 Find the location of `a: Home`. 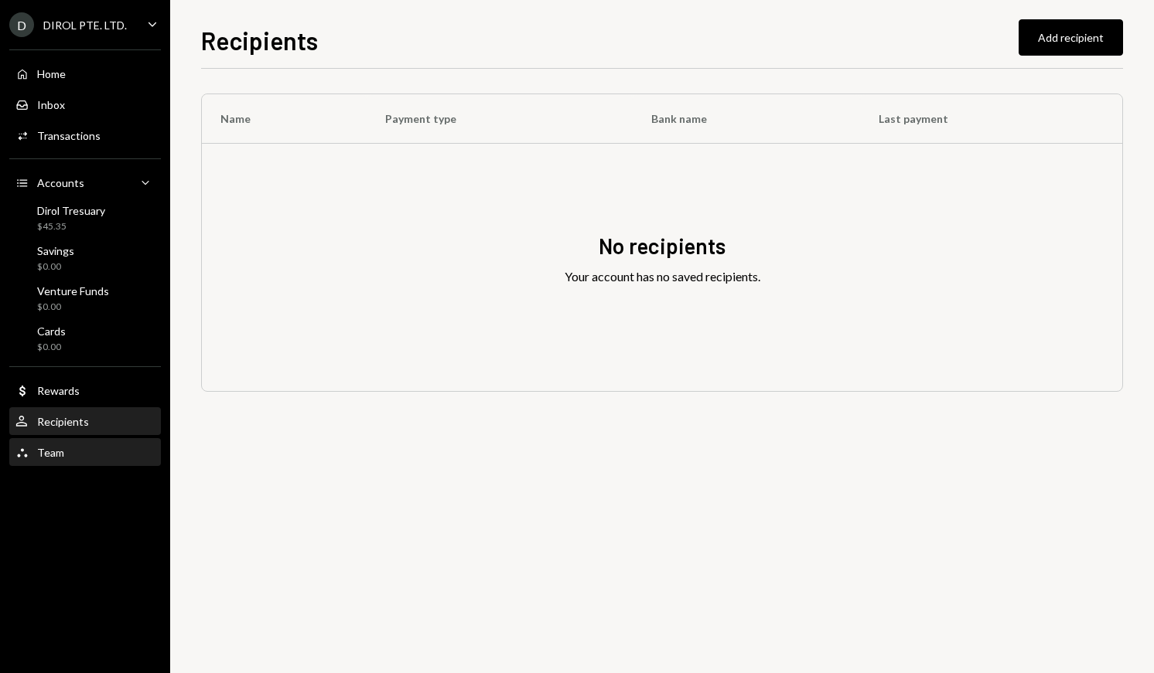

a: Home is located at coordinates (85, 73).